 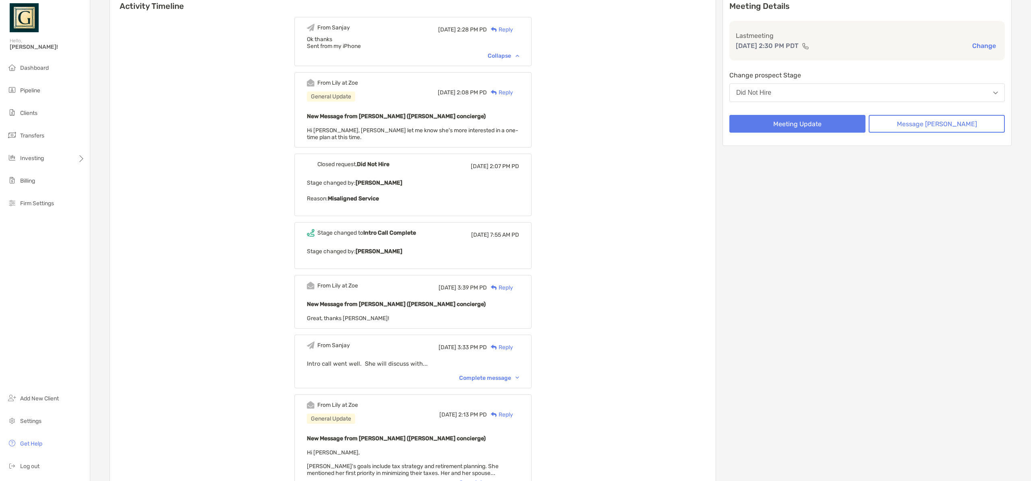 I want to click on b: Did Not Hire, so click(x=373, y=164).